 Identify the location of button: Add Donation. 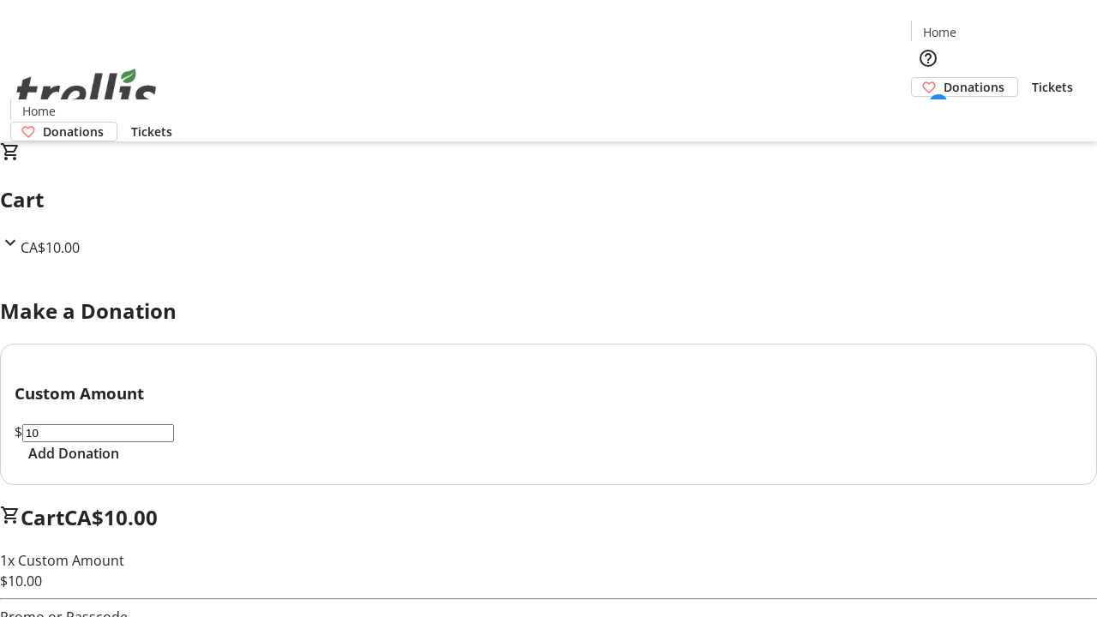
(74, 453).